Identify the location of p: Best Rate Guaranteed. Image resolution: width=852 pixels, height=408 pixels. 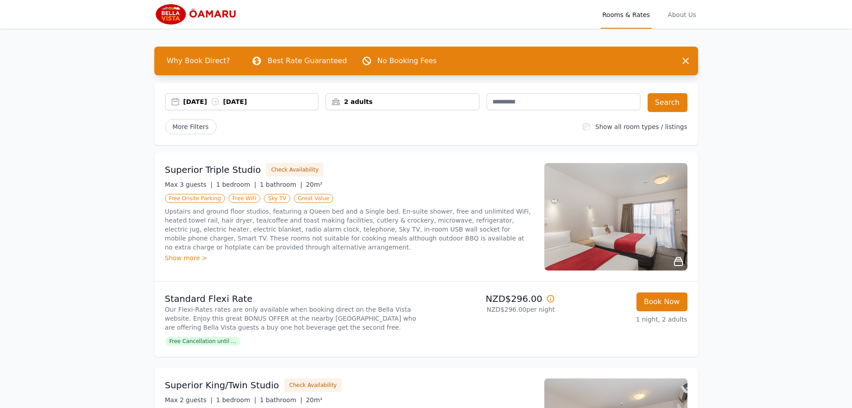
(307, 61).